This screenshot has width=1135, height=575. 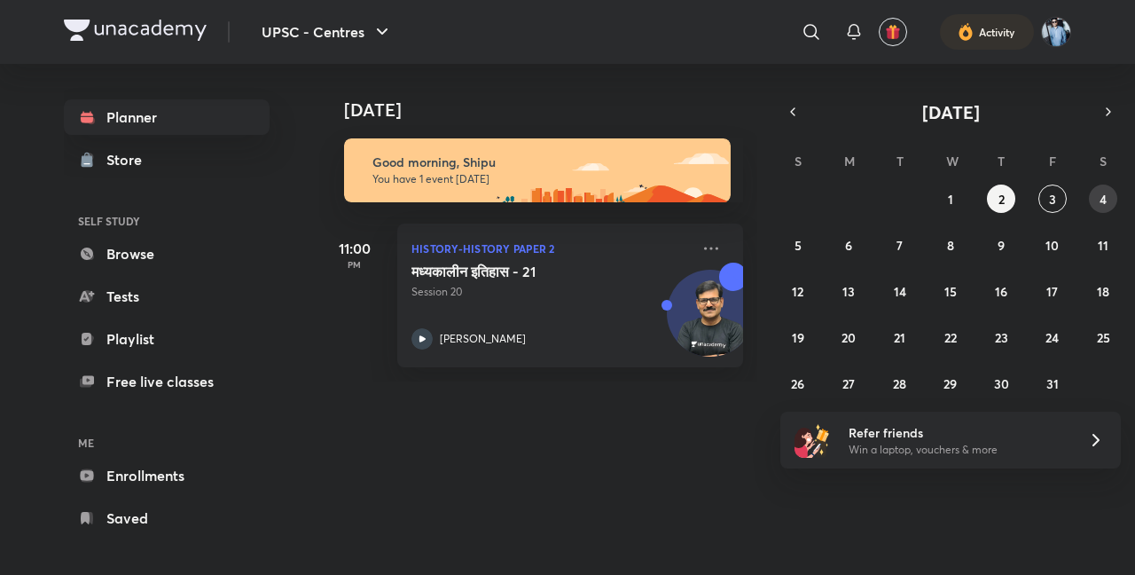 What do you see at coordinates (1103, 245) in the screenshot?
I see `abbr: October 11, 2025` at bounding box center [1103, 245].